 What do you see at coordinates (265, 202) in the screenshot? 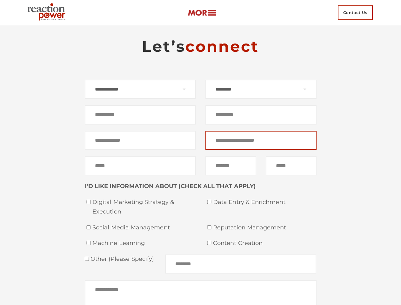
I see `span: Data Entry & Enrichment` at bounding box center [265, 202].